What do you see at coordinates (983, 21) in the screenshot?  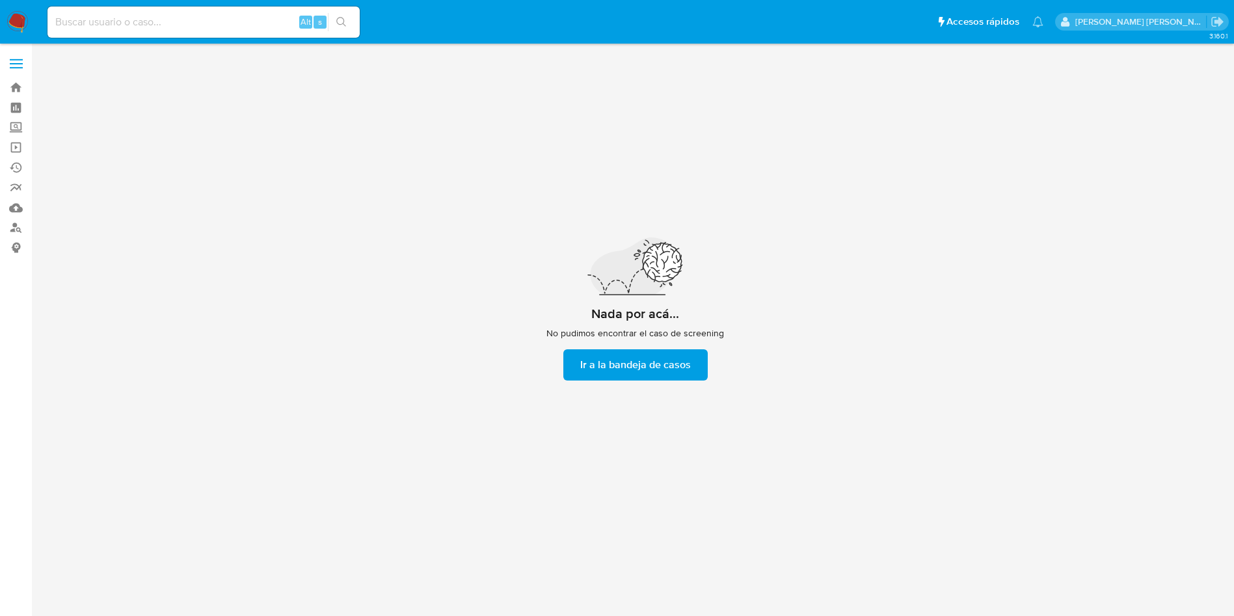 I see `span: Accesos rápidos` at bounding box center [983, 21].